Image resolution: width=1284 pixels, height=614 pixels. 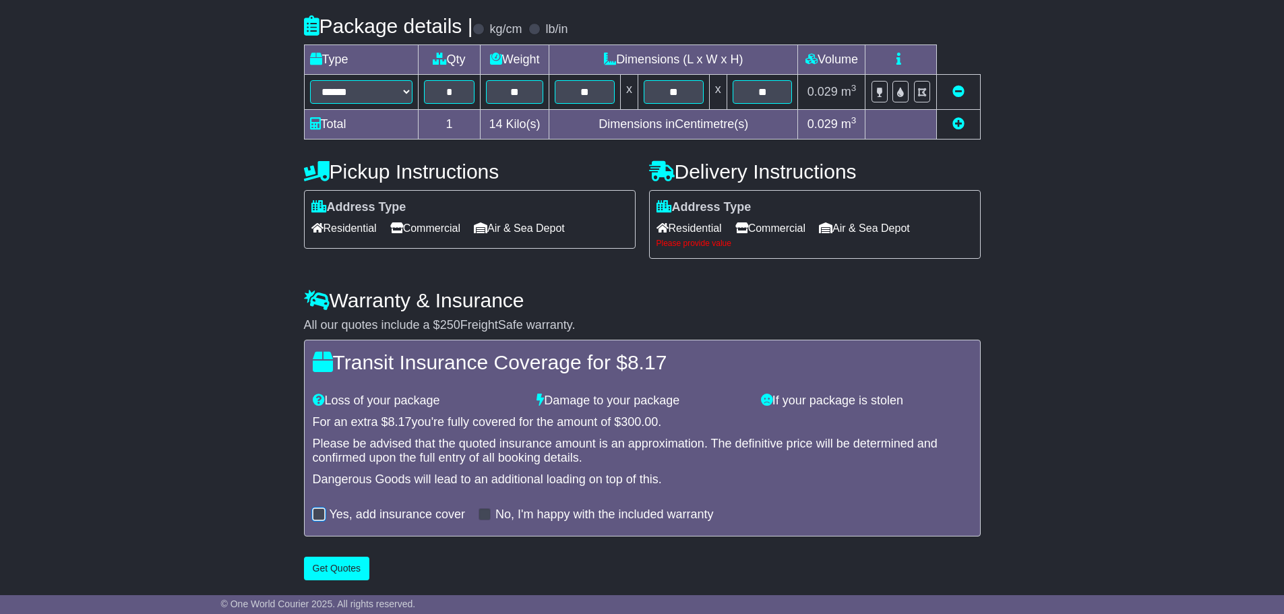 What do you see at coordinates (450, 325) in the screenshot?
I see `span: 250` at bounding box center [450, 325].